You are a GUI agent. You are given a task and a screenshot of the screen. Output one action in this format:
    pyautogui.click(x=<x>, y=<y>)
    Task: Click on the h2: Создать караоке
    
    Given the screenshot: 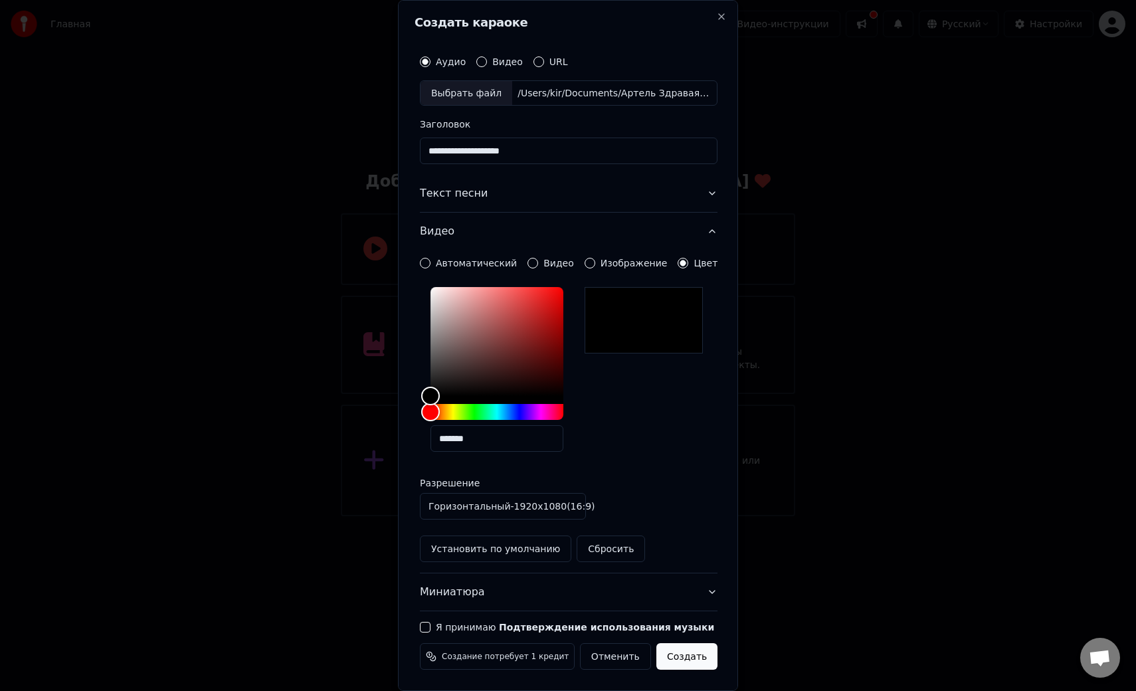 What is the action you would take?
    pyautogui.click(x=569, y=23)
    